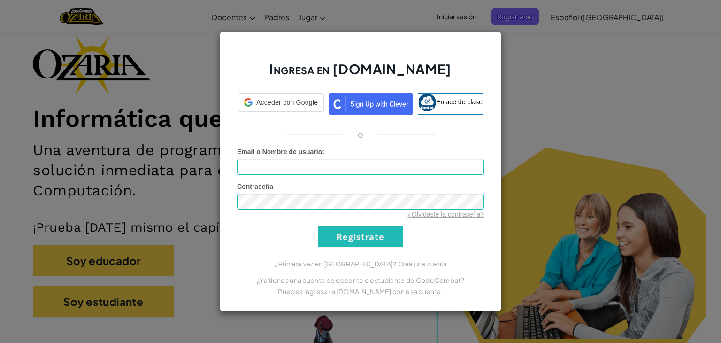  Describe the element at coordinates (371, 104) in the screenshot. I see `img: clever_sso_button@2x.png` at that location.